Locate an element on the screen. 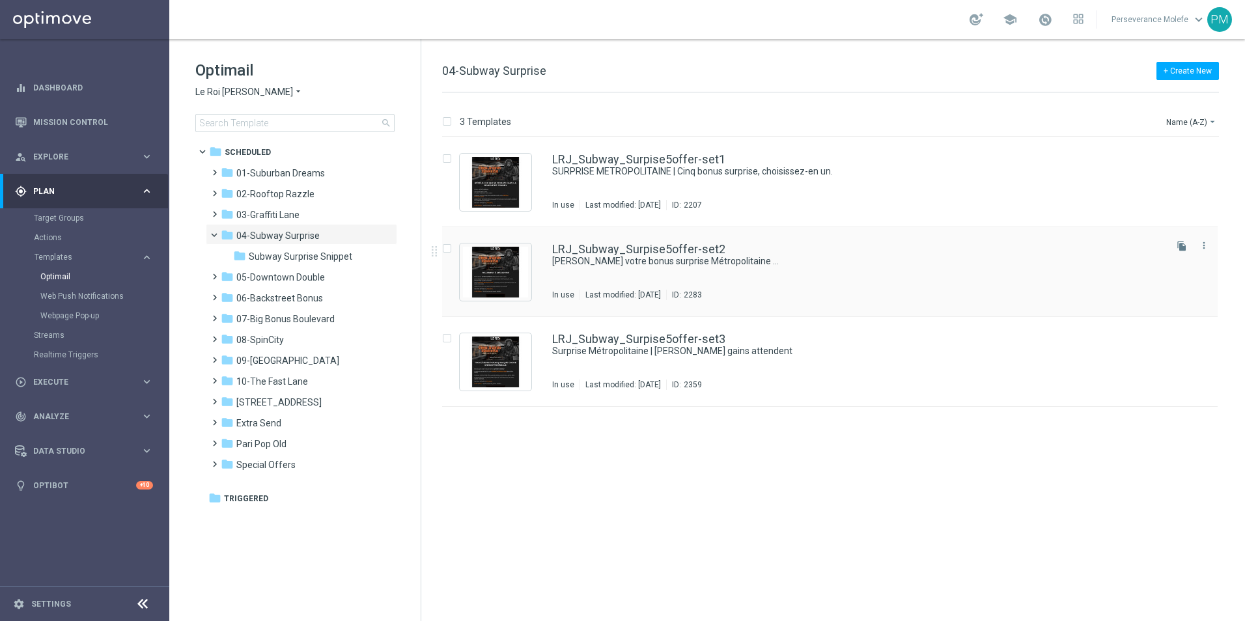 Image resolution: width=1245 pixels, height=621 pixels. div: Templates keyboard_arrow_right is located at coordinates (94, 257).